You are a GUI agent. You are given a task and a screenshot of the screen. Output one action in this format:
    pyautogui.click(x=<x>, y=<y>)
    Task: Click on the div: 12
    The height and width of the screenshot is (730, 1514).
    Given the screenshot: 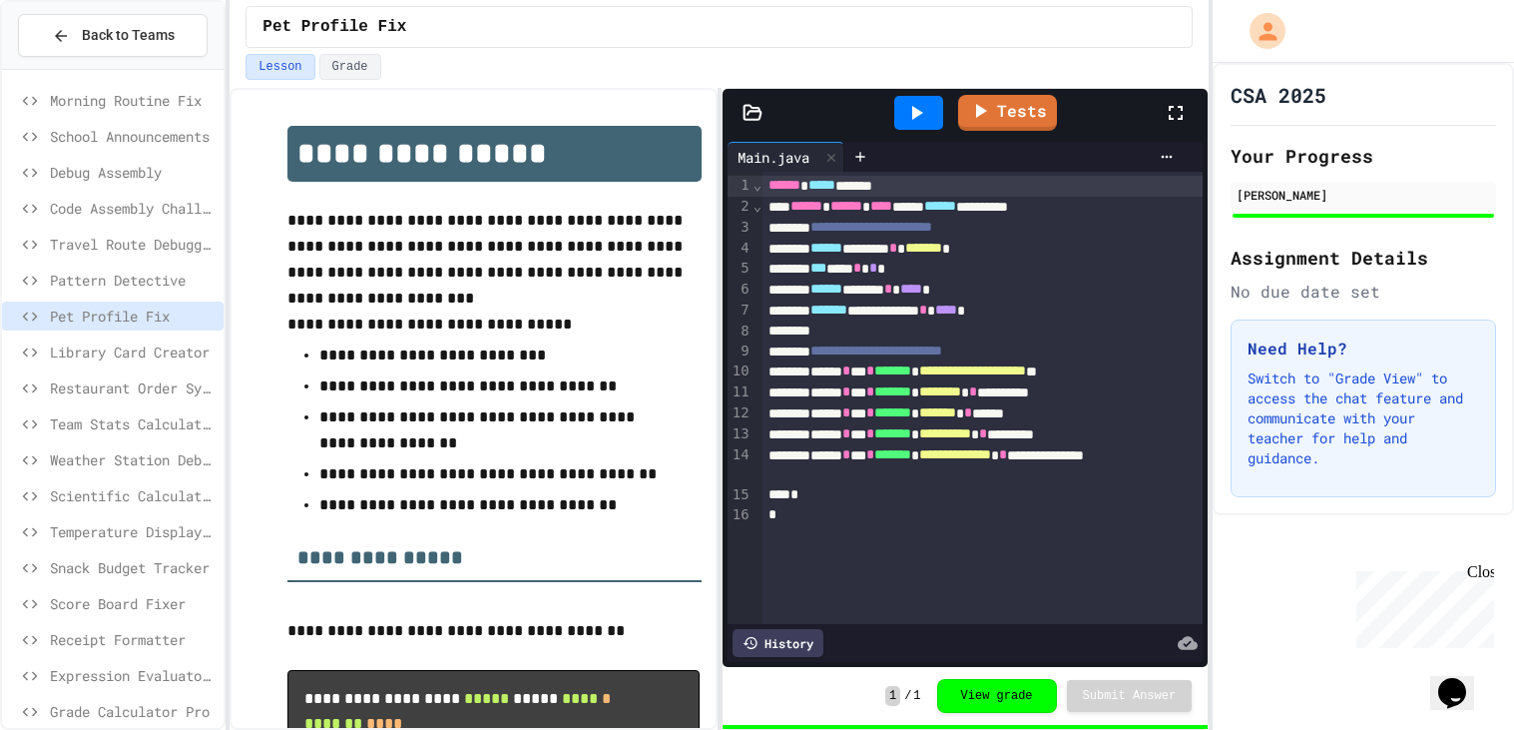 What is the action you would take?
    pyautogui.click(x=740, y=413)
    